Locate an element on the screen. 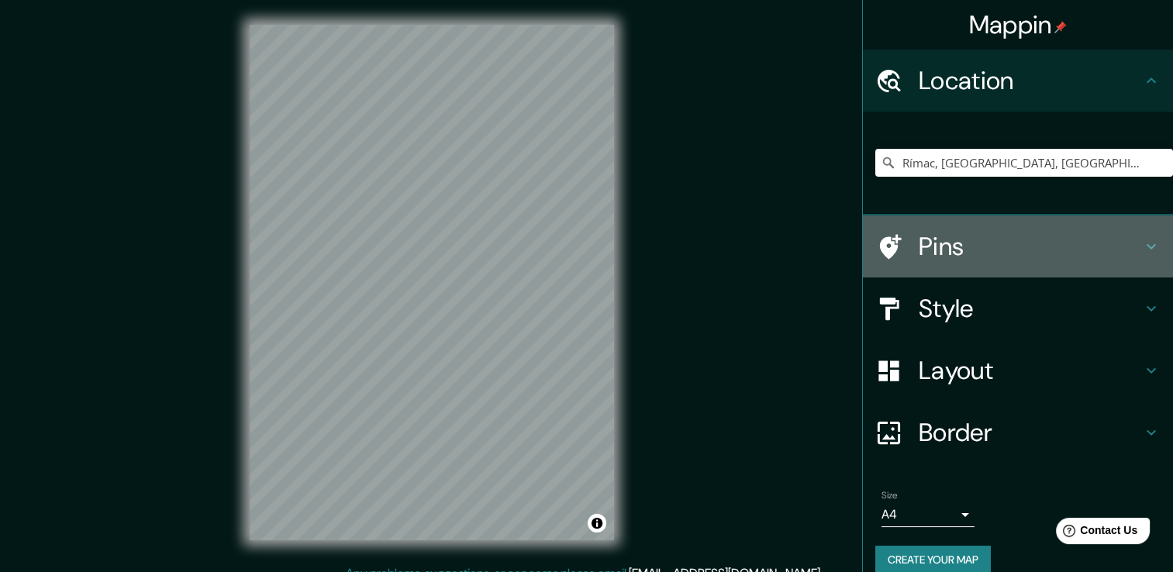 The width and height of the screenshot is (1173, 572). div: Border is located at coordinates (1018, 433).